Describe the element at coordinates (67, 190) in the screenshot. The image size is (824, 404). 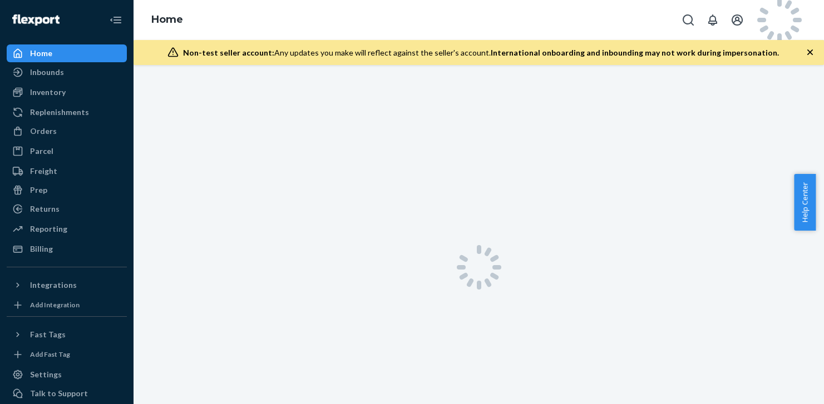
I see `a: Prep` at that location.